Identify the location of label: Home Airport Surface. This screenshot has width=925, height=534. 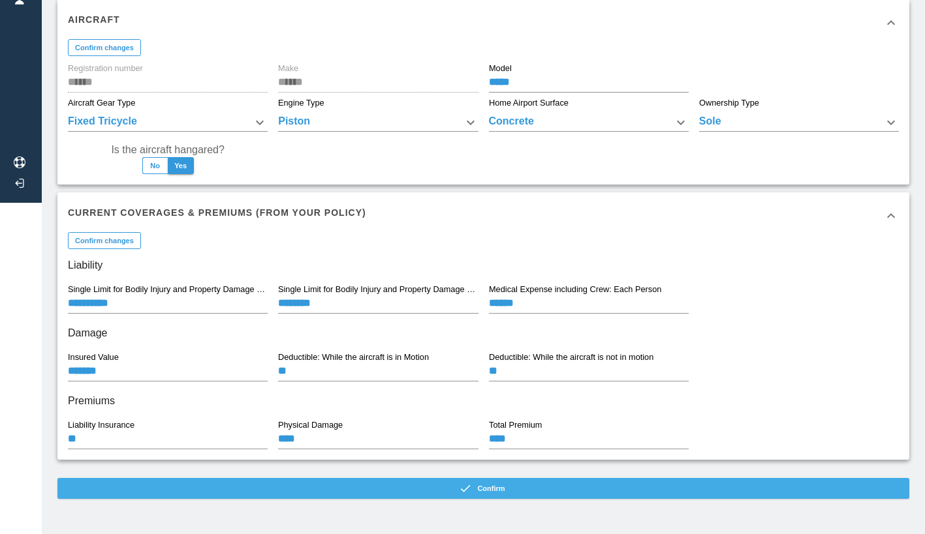
(529, 103).